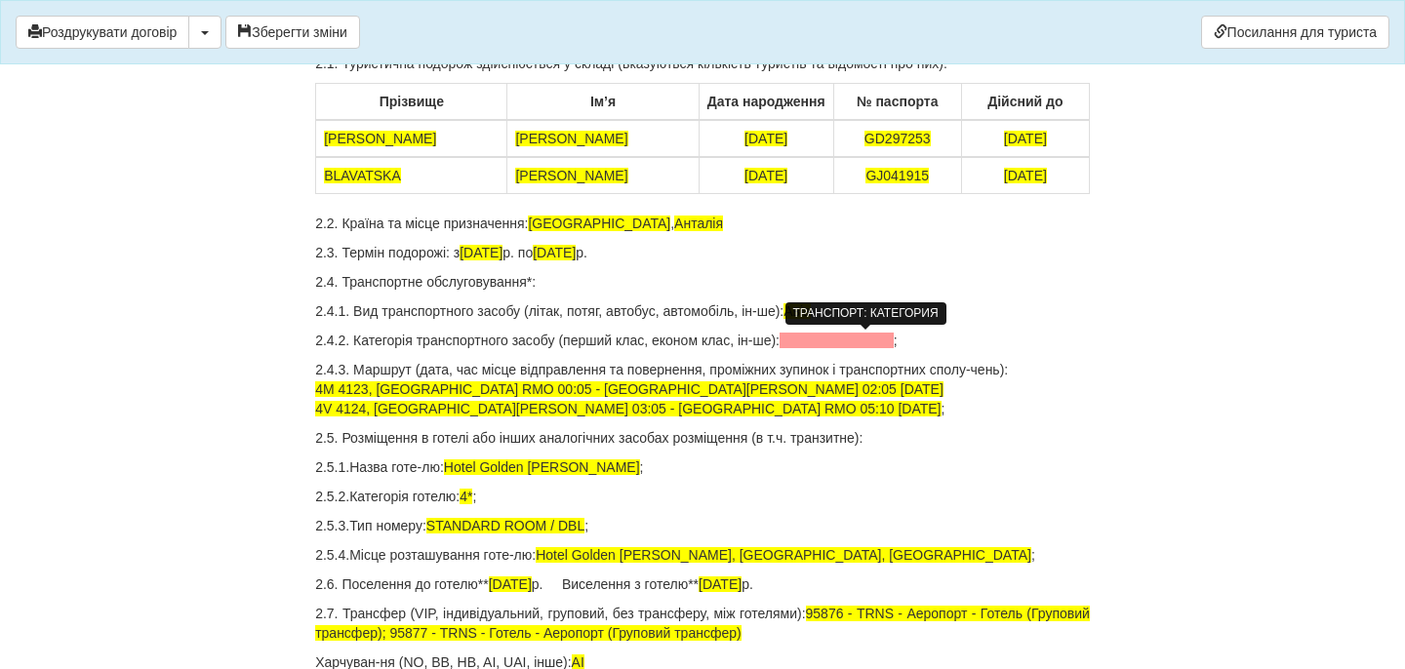 Image resolution: width=1405 pixels, height=669 pixels. What do you see at coordinates (897, 176) in the screenshot?
I see `span: GJ041915` at bounding box center [897, 176].